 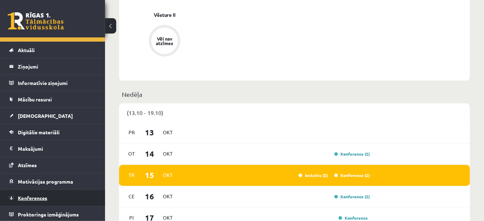 I want to click on a: Motivācijas programma, so click(x=53, y=182).